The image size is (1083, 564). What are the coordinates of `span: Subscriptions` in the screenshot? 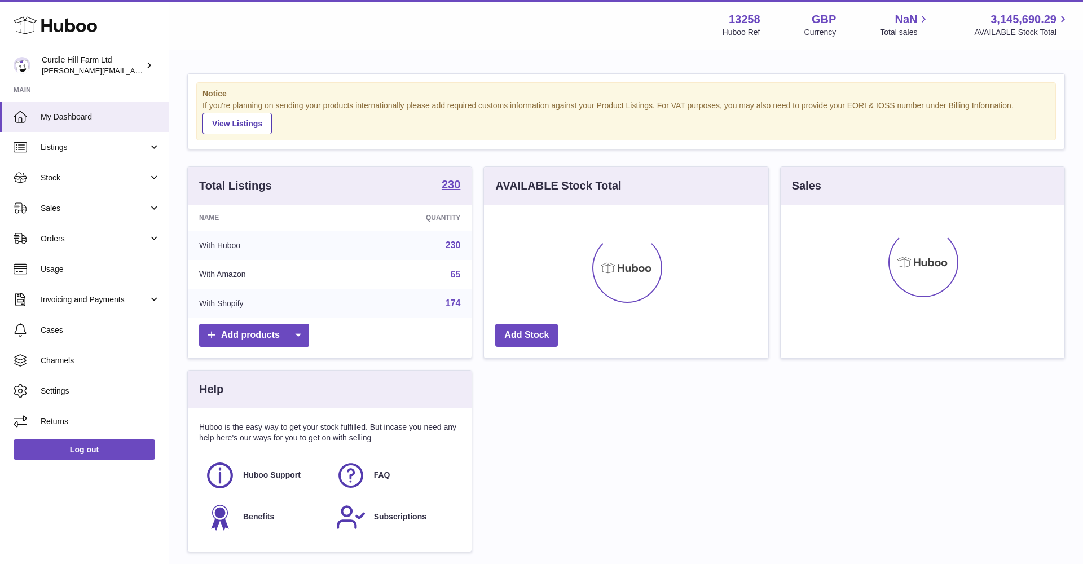 It's located at (400, 517).